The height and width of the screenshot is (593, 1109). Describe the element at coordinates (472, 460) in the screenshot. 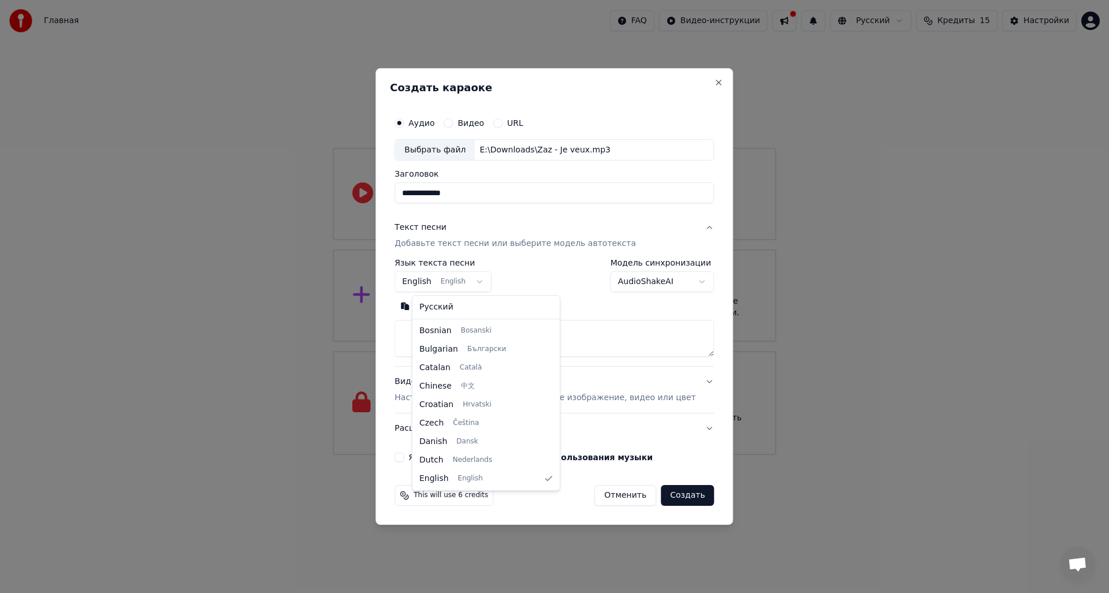

I see `span: Nederlands` at that location.